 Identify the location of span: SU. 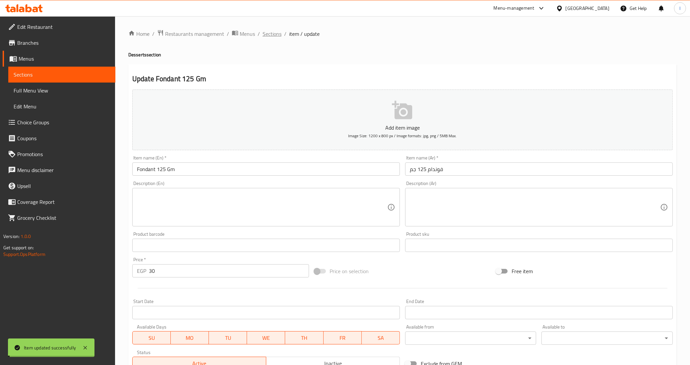
(152, 338).